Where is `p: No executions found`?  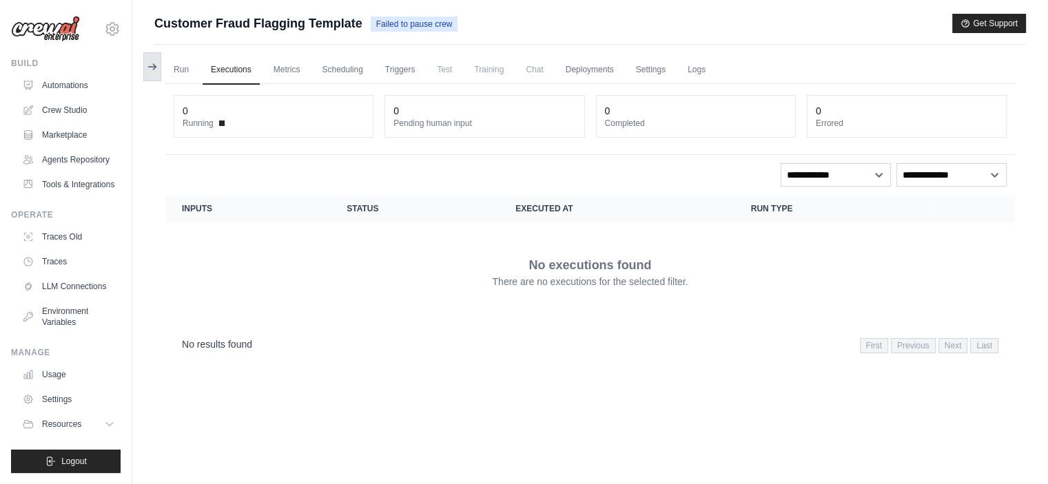
p: No executions found is located at coordinates (590, 265).